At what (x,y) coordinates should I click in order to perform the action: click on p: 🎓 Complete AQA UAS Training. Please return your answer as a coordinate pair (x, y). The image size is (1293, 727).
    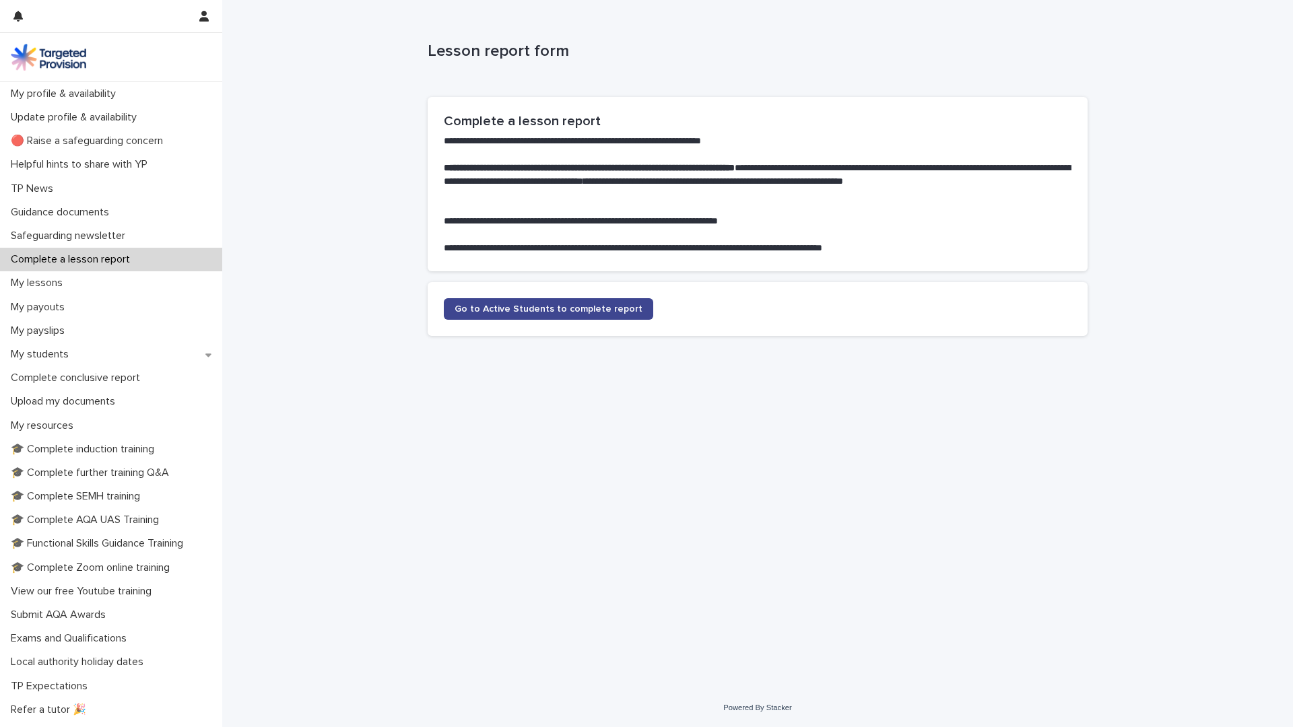
    Looking at the image, I should click on (88, 520).